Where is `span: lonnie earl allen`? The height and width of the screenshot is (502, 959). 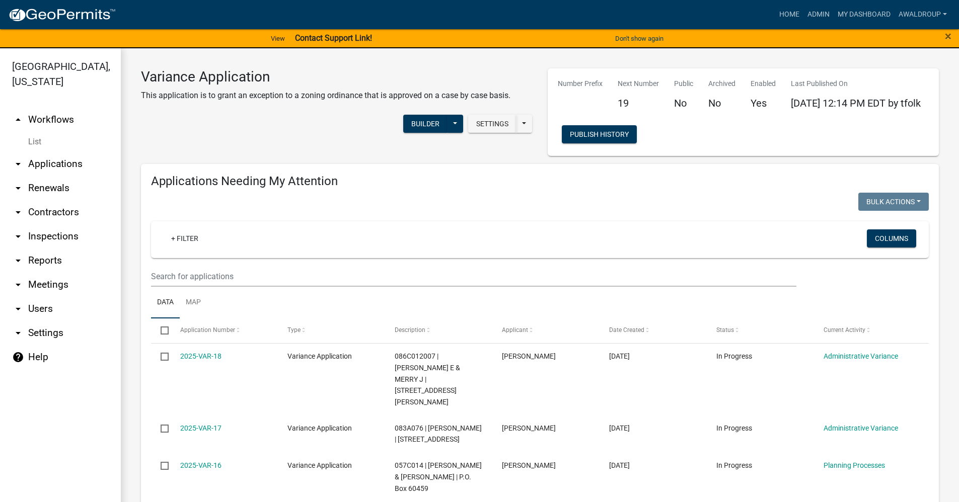 span: lonnie earl allen is located at coordinates (529, 356).